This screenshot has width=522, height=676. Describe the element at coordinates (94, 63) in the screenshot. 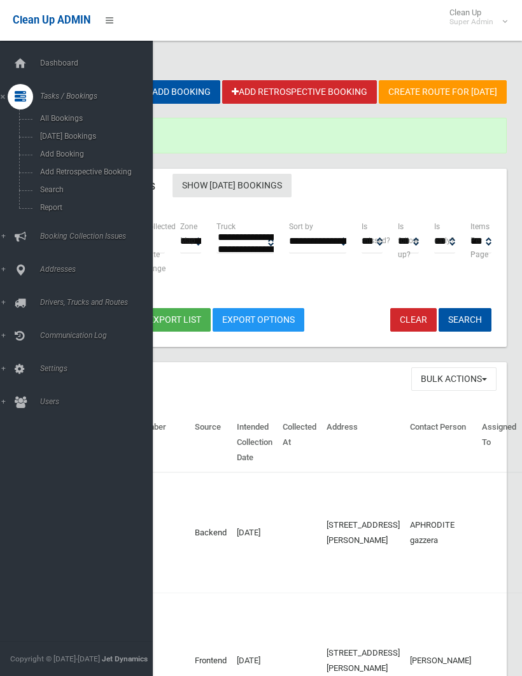

I see `span: Dashboard` at that location.